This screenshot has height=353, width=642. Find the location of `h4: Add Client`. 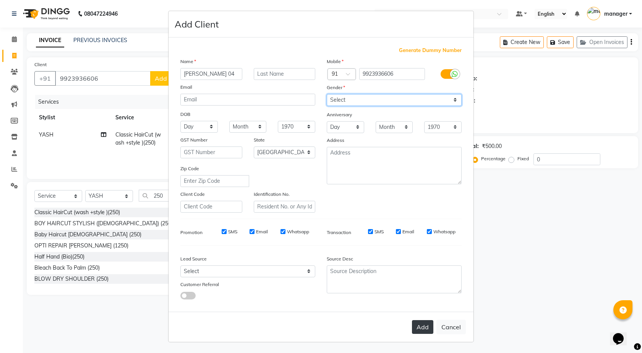

h4: Add Client is located at coordinates (196, 24).